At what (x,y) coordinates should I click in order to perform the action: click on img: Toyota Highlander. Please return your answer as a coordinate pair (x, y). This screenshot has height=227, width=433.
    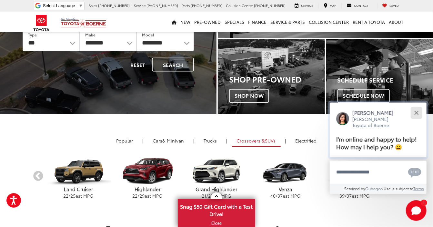
    Looking at the image, I should click on (147, 171).